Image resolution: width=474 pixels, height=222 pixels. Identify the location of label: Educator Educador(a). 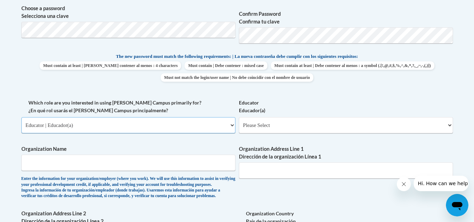
(346, 107).